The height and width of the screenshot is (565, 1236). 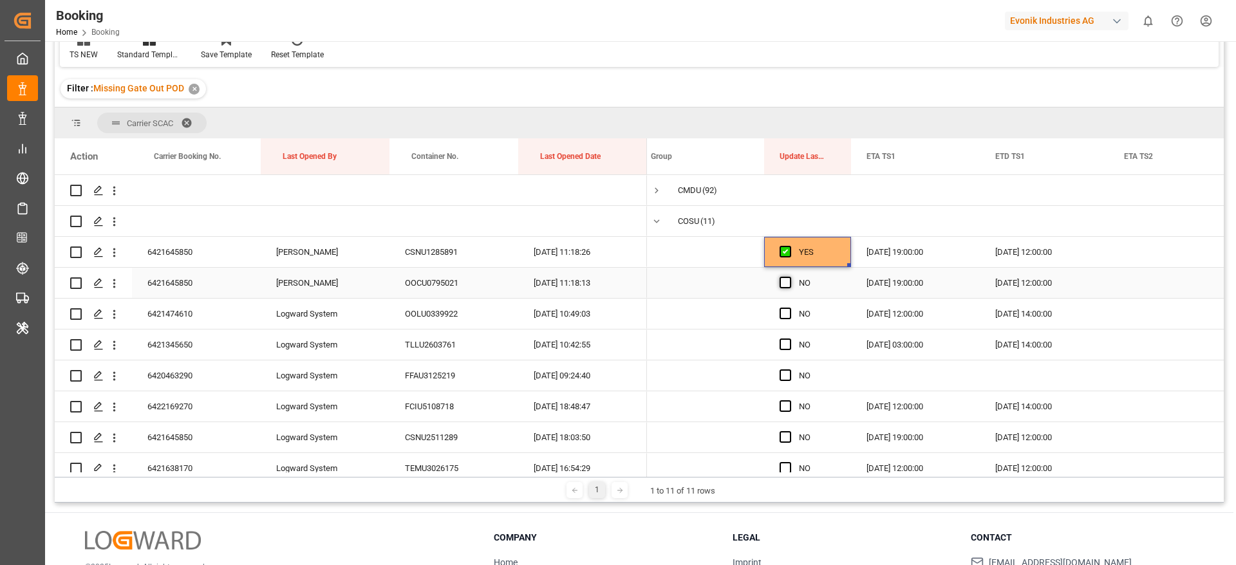 What do you see at coordinates (1066, 21) in the screenshot?
I see `div: Evonik Industries AG` at bounding box center [1066, 21].